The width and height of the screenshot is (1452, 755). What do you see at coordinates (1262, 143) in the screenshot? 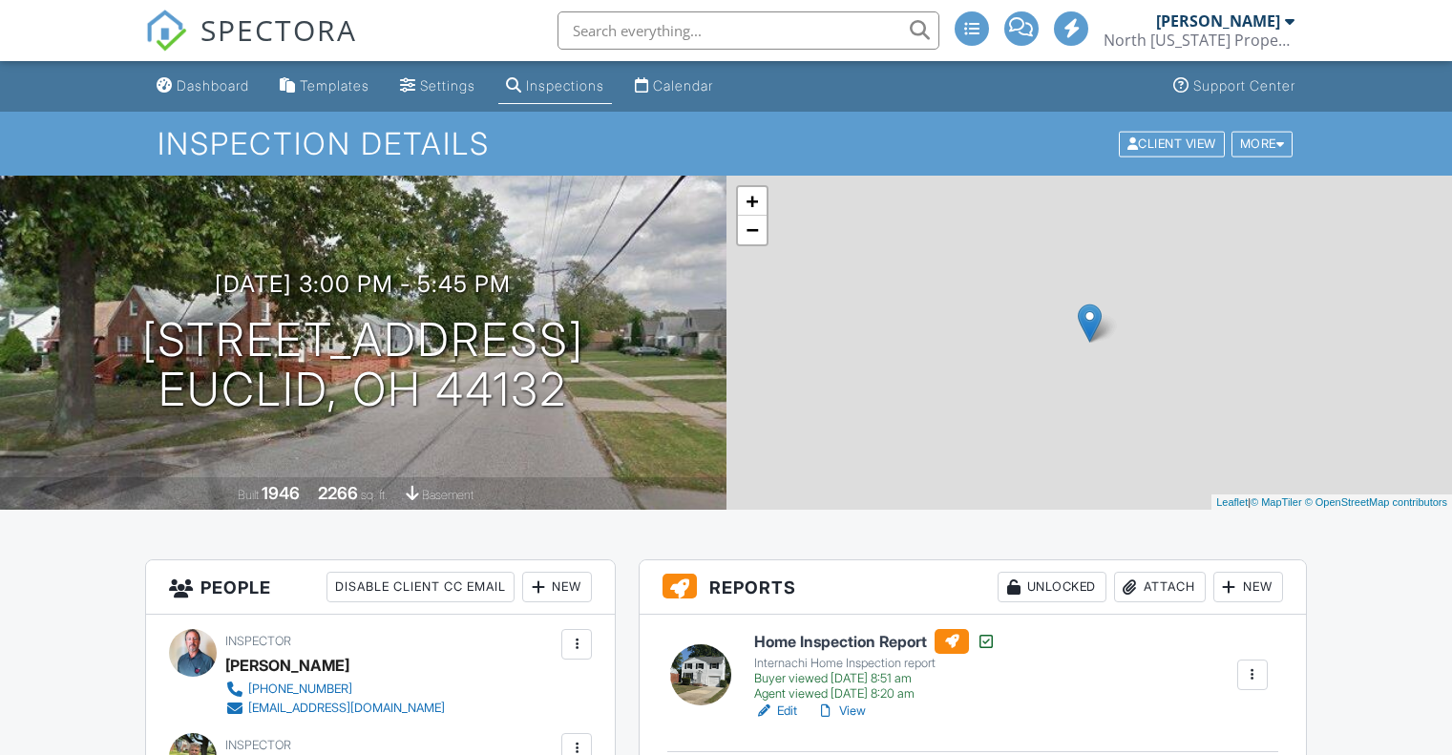
I see `div: More` at bounding box center [1262, 143].